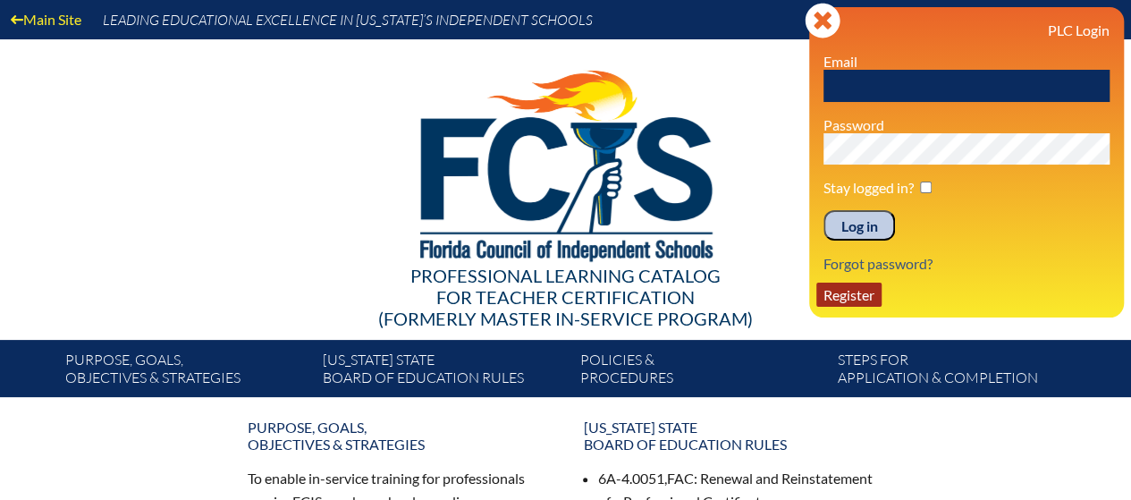 This screenshot has height=500, width=1131. What do you see at coordinates (46, 19) in the screenshot?
I see `a: Main Site` at bounding box center [46, 19].